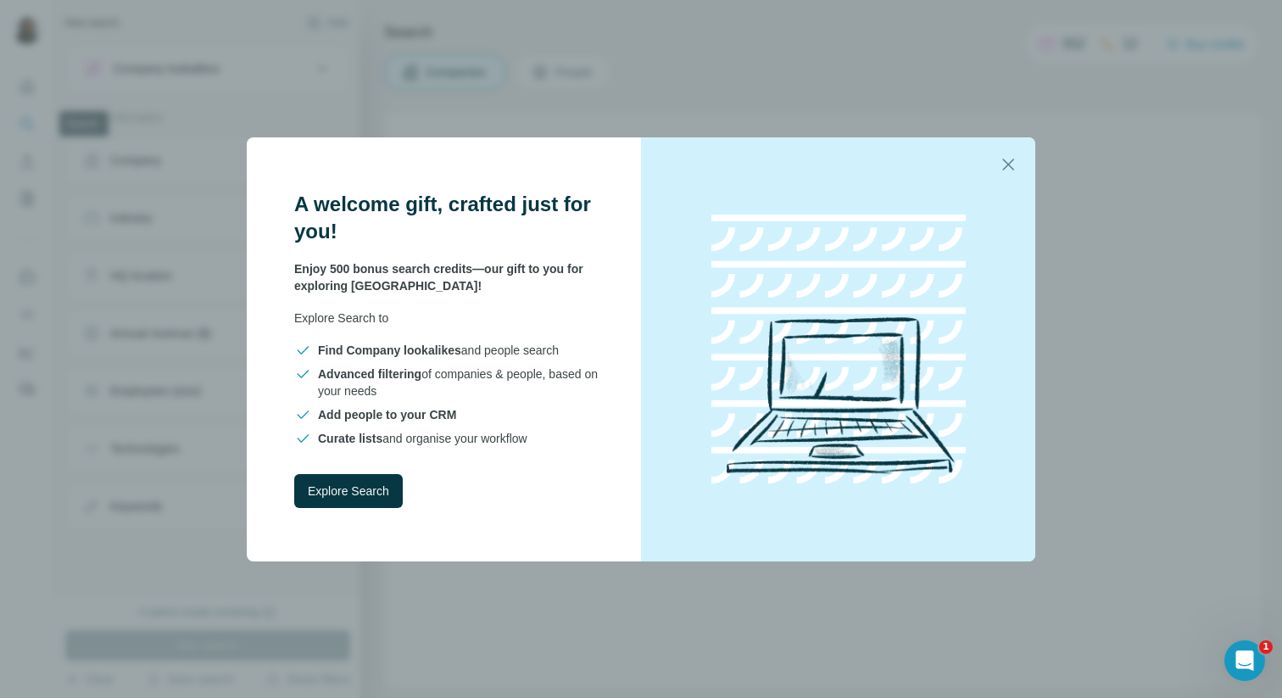 This screenshot has width=1282, height=698. Describe the element at coordinates (447, 318) in the screenshot. I see `p: Explore Search to` at that location.